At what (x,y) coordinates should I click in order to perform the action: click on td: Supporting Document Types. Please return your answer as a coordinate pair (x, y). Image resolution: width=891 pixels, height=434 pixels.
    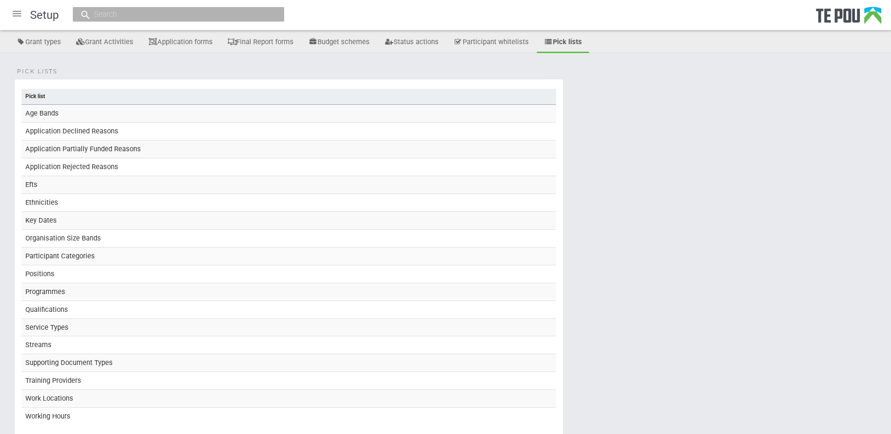
    Looking at the image, I should click on (289, 363).